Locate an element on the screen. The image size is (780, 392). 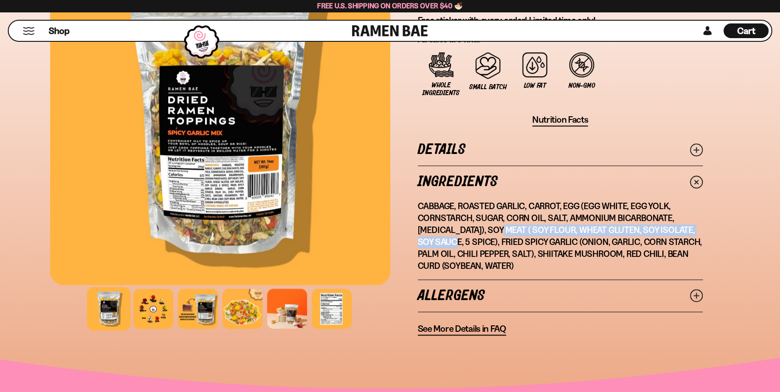
a: Details is located at coordinates (560, 149).